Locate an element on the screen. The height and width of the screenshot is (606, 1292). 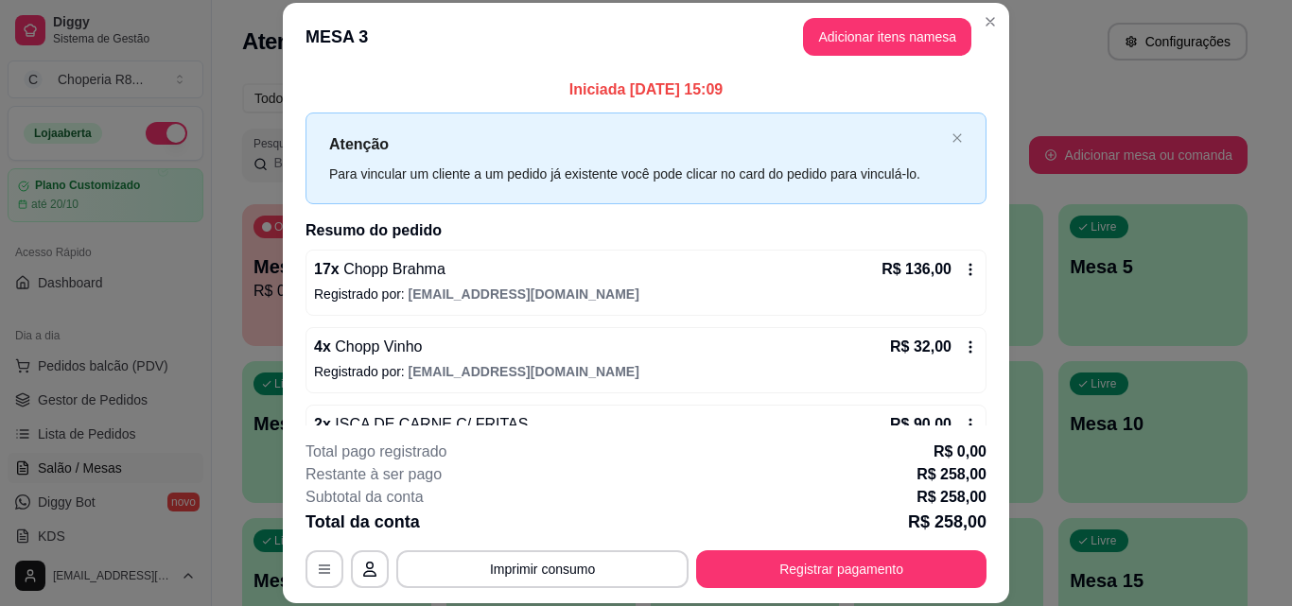
p: 2 x is located at coordinates (421, 425).